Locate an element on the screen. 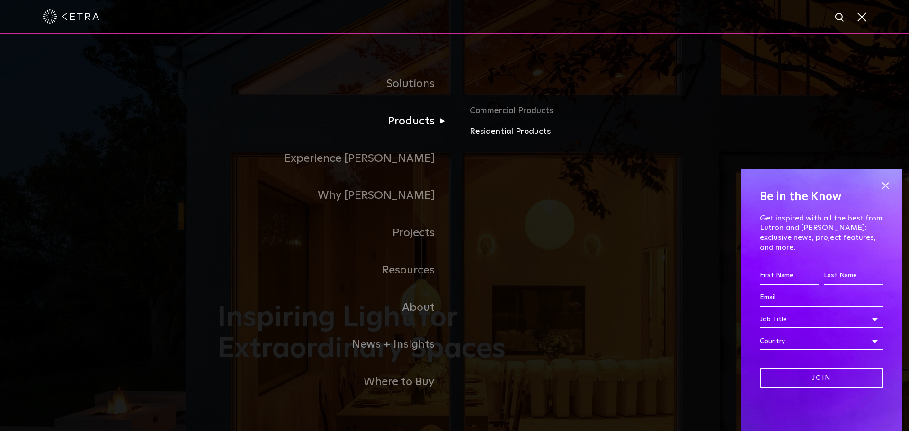  a: About is located at coordinates (336, 308).